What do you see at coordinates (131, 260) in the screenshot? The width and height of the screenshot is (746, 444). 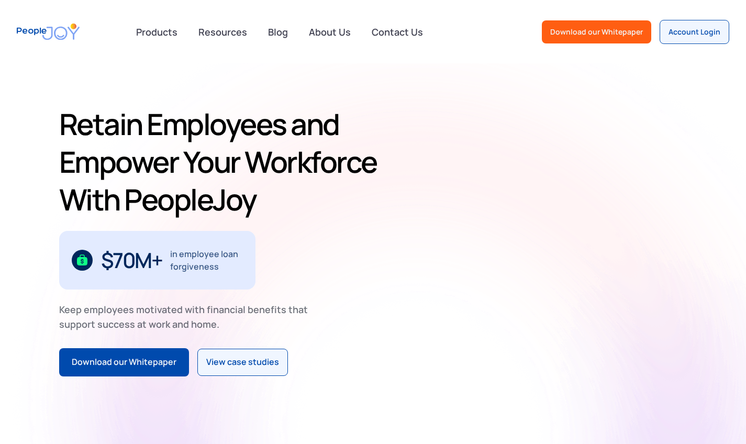 I see `div: $70M+` at bounding box center [131, 260].